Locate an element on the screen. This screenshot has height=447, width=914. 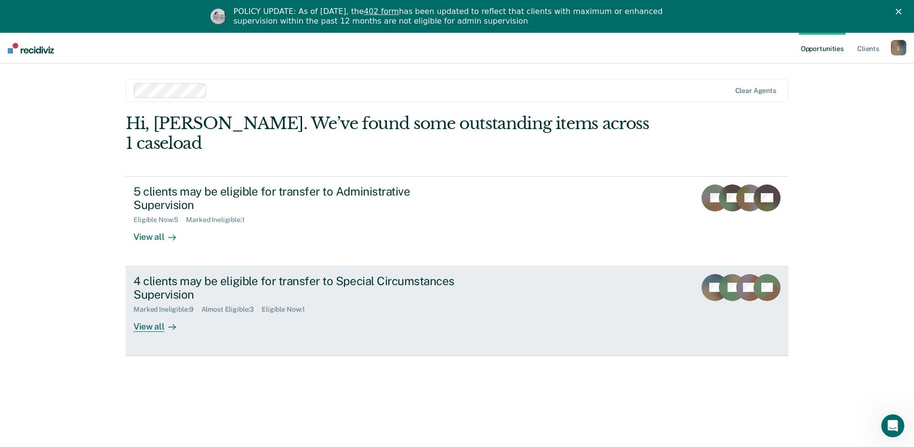
div: 5 clients may be eligible for transfer to Administrative Supervision is located at coordinates (303, 199).